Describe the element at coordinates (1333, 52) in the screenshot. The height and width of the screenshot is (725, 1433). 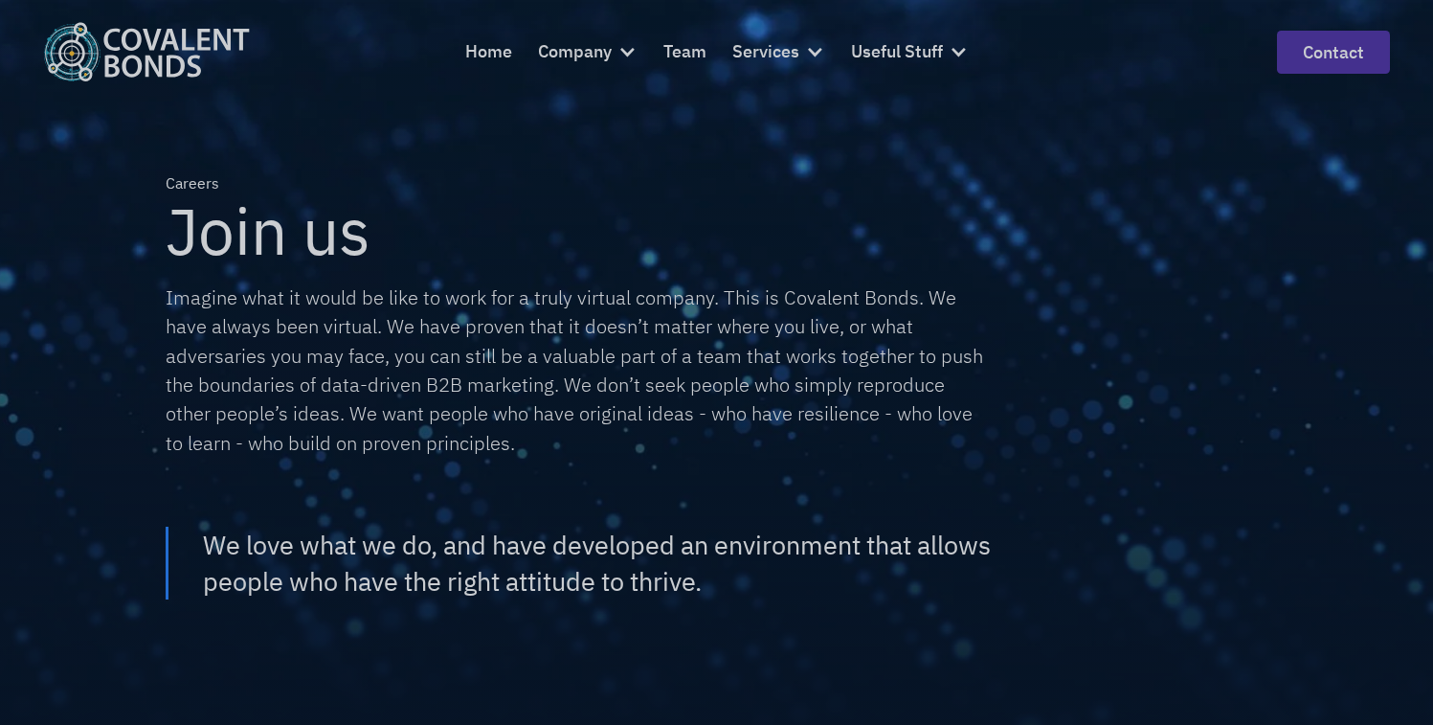
I see `a: contact` at that location.